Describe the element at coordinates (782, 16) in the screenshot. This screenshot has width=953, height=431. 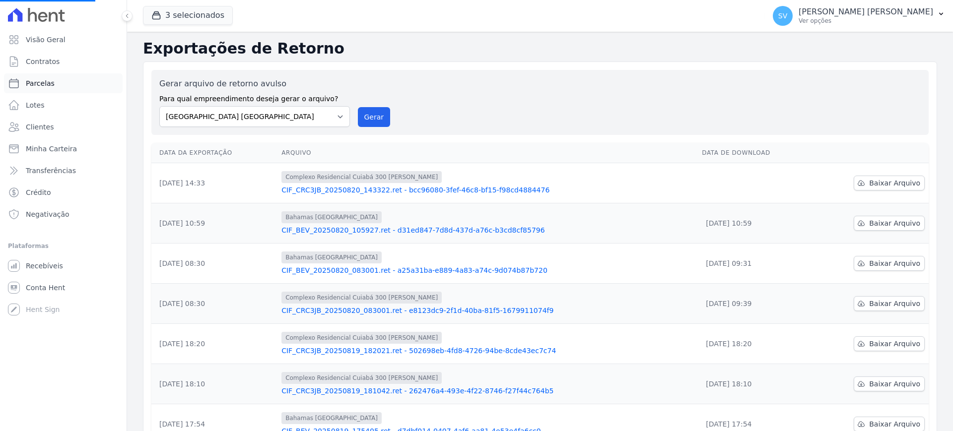
I see `span: SV` at that location.